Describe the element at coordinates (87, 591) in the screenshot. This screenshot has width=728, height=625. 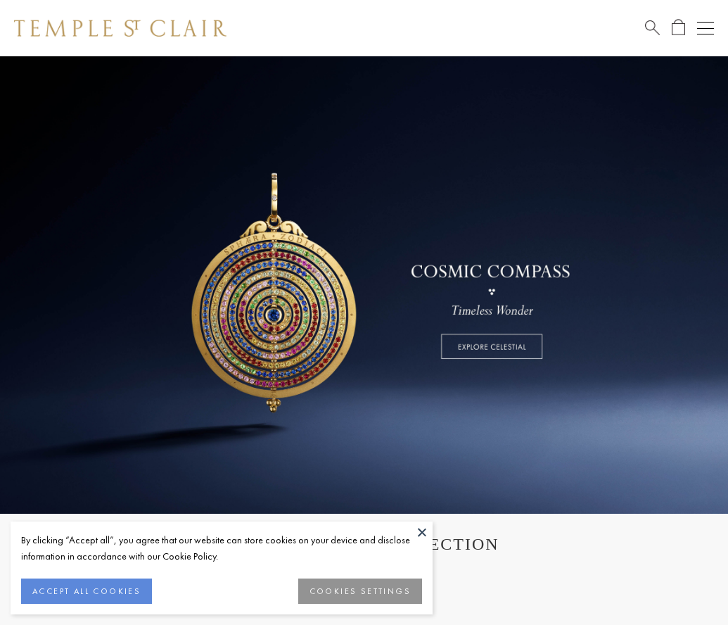
I see `button: ACCEPT ALL COOKIES` at that location.